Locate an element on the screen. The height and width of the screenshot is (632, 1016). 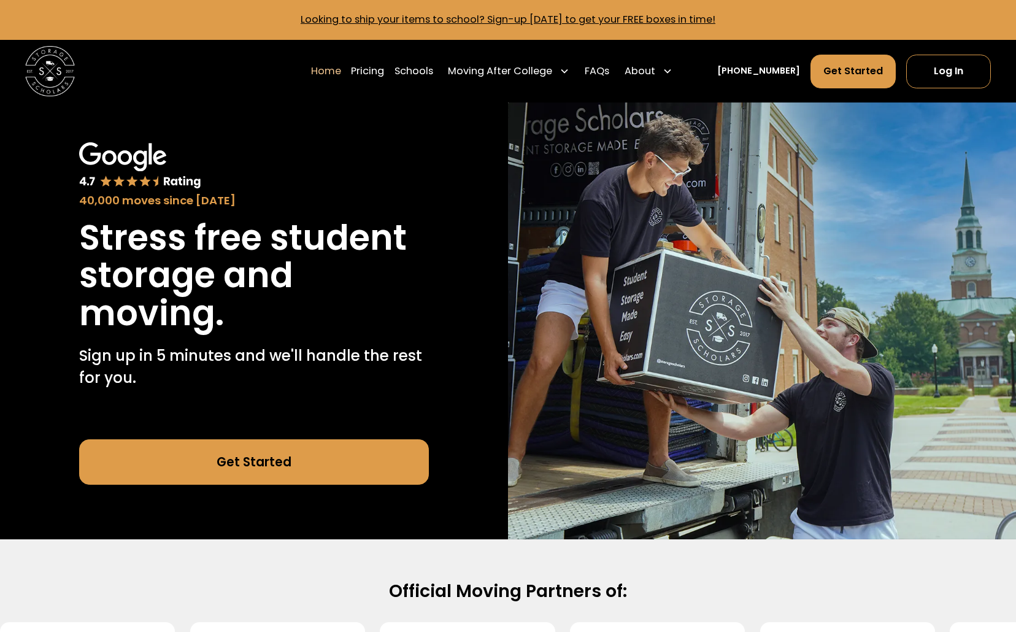
h2: Official Moving Partners of: is located at coordinates (508, 591).